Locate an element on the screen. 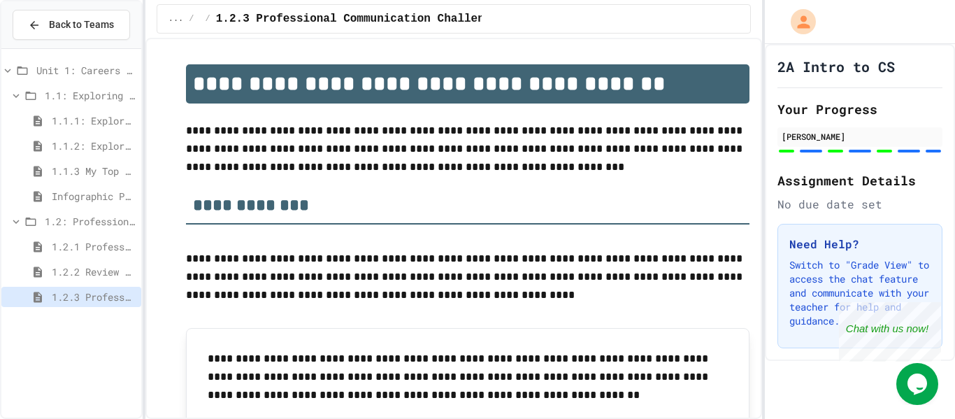  div: No due date set is located at coordinates (860, 204).